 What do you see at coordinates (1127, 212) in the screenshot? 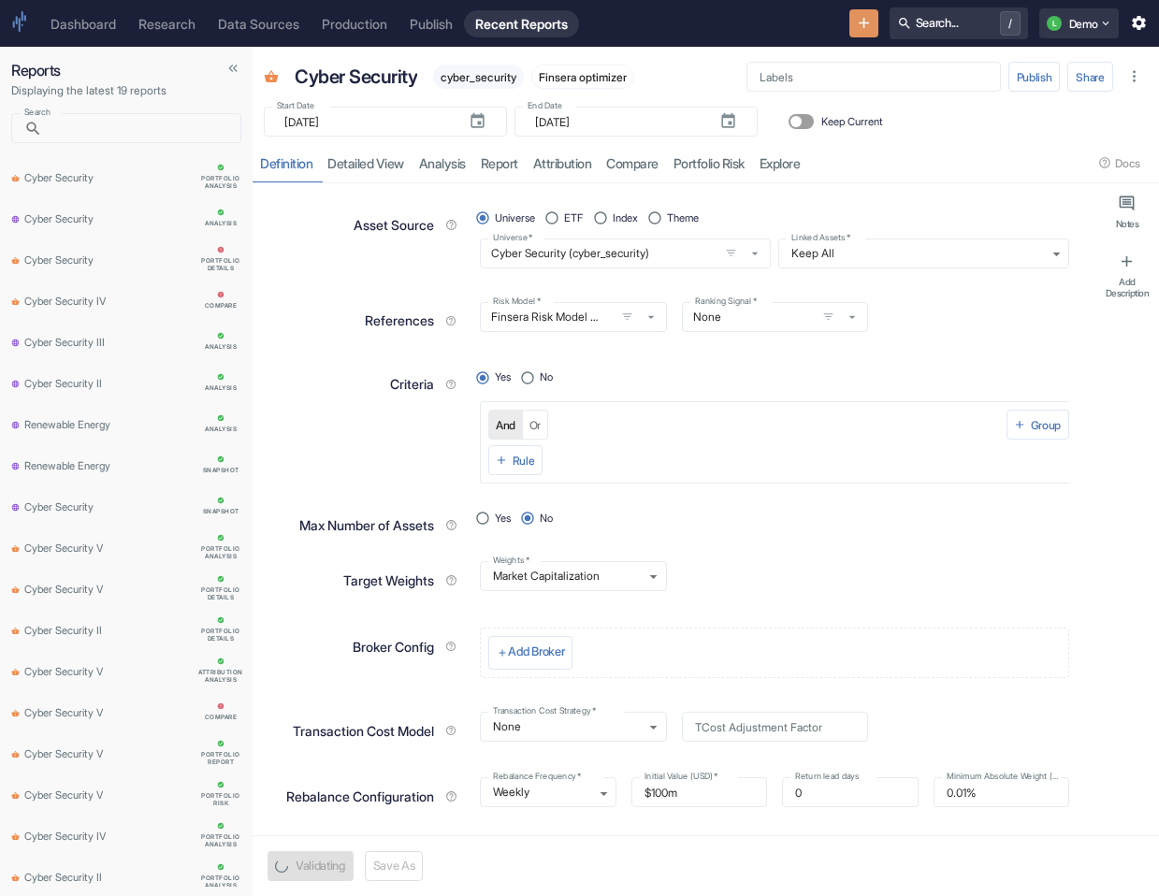
I see `button: Notes` at bounding box center [1127, 212].